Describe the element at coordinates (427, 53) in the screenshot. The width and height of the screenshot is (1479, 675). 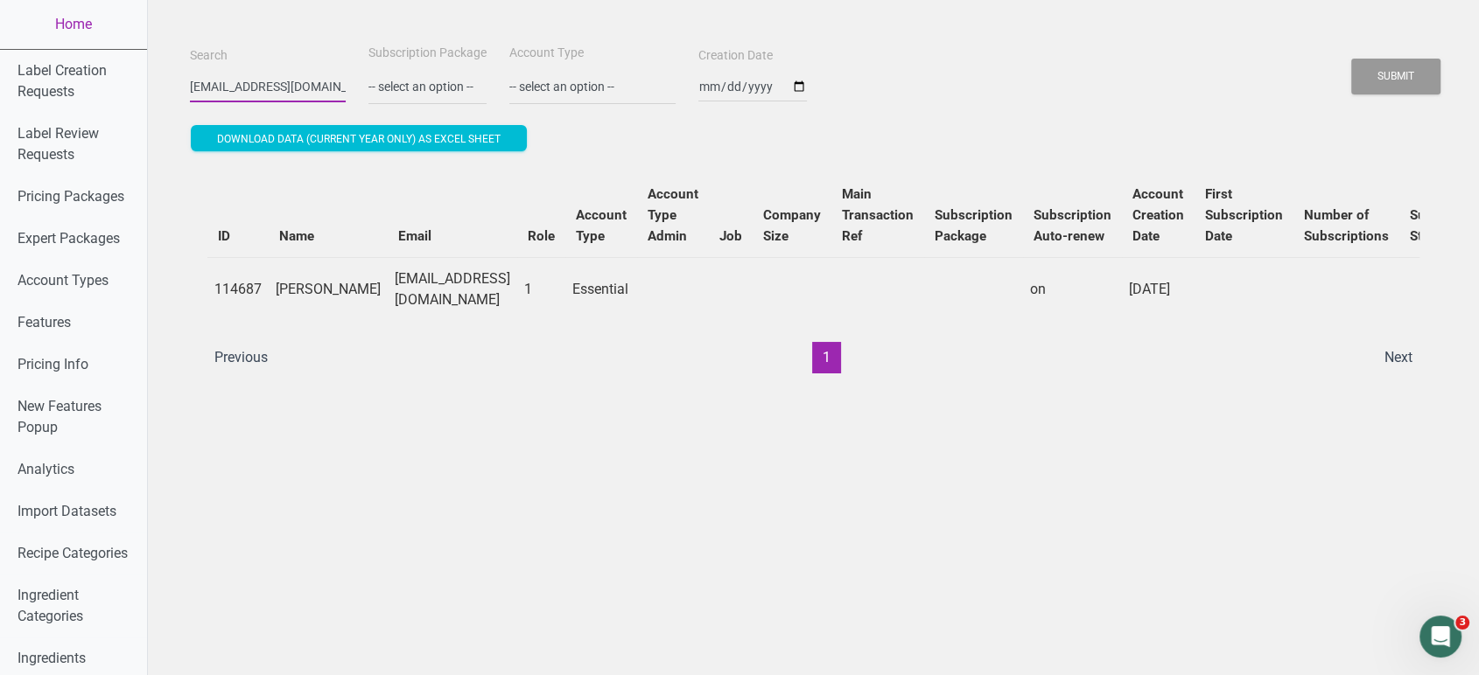
I see `label: Subscription Package` at that location.